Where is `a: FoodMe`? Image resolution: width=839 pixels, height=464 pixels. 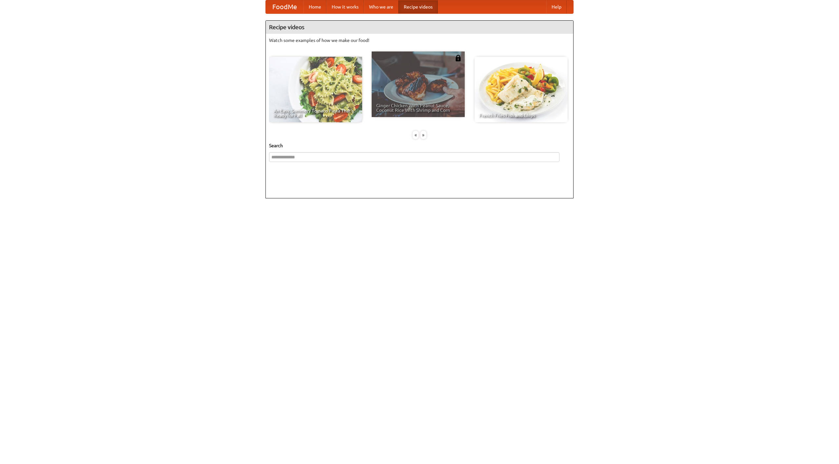 a: FoodMe is located at coordinates (284, 7).